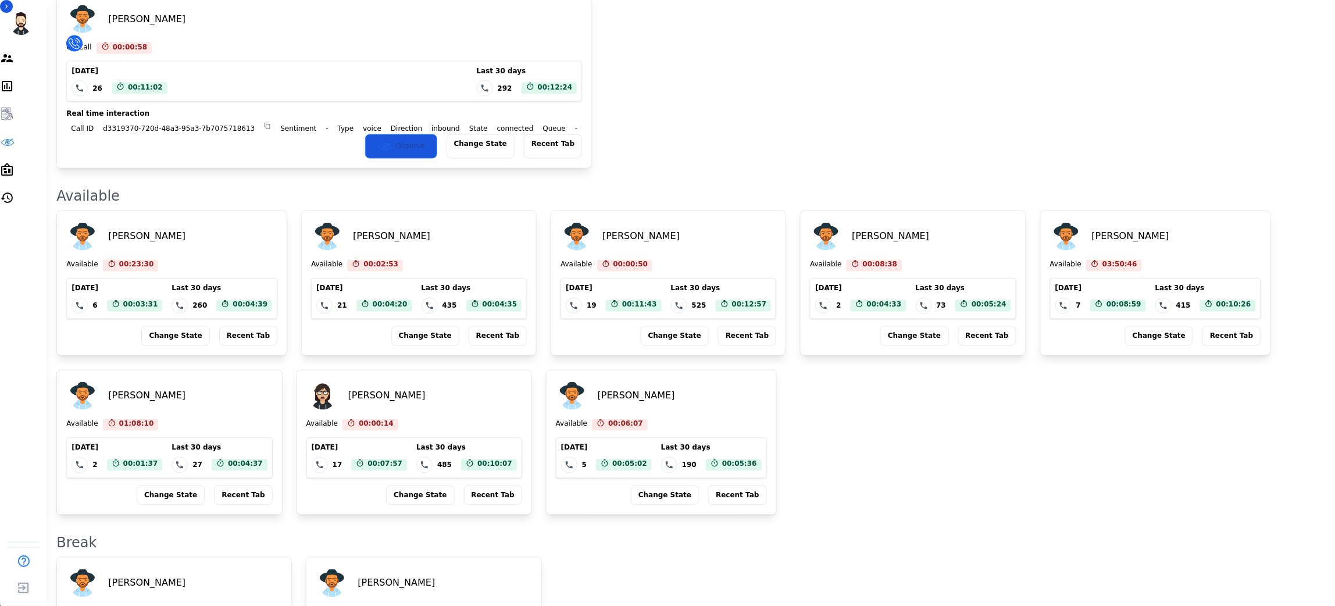  Describe the element at coordinates (21, 23) in the screenshot. I see `img: Bordered avatar` at that location.